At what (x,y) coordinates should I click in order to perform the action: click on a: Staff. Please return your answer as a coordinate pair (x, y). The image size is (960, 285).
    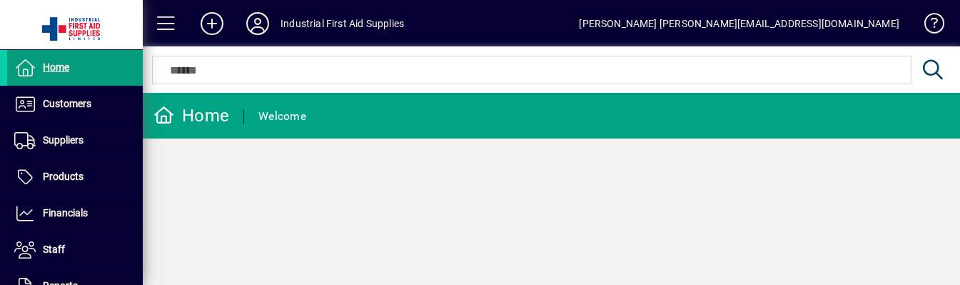
    Looking at the image, I should click on (75, 250).